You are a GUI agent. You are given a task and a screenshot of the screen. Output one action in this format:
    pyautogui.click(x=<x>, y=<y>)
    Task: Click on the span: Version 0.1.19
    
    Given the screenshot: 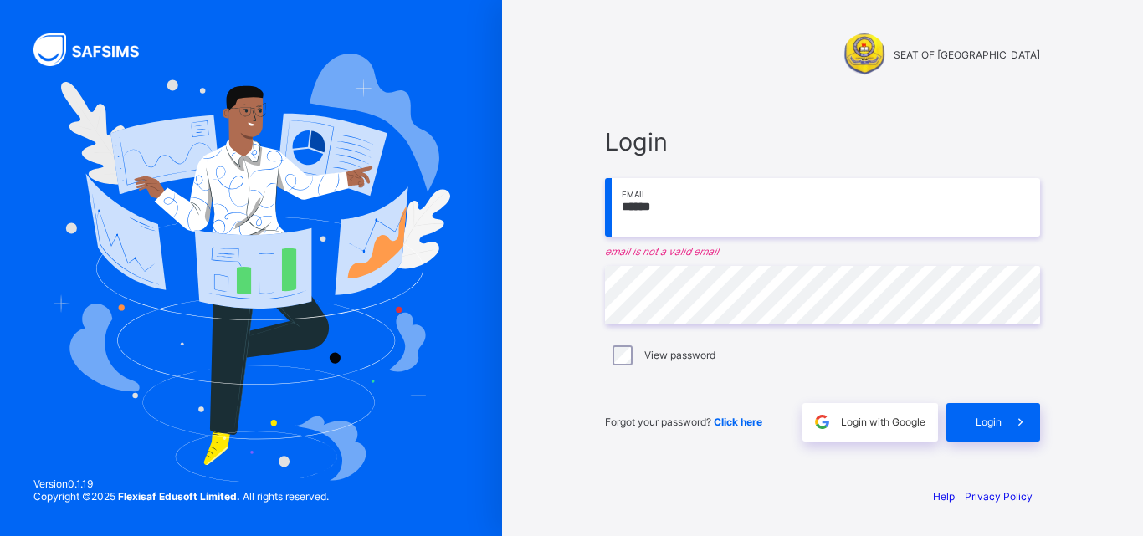 What is the action you would take?
    pyautogui.click(x=181, y=484)
    